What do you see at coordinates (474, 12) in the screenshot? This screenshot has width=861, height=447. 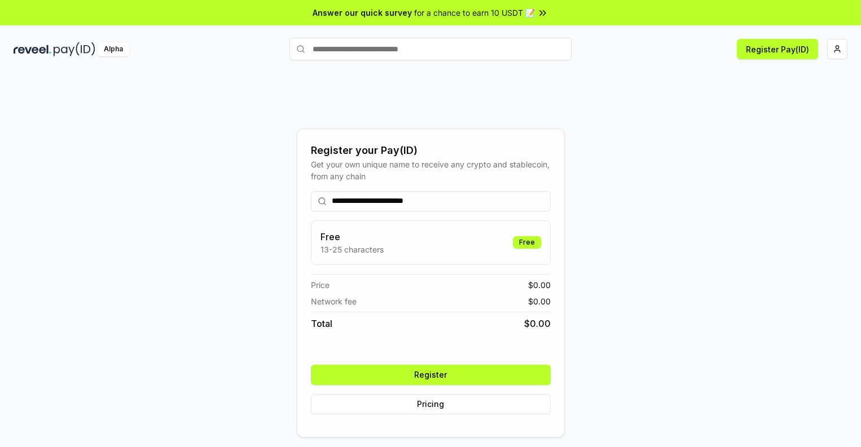 I see `span: for a chance to earn 10 USDT 📝` at bounding box center [474, 12].